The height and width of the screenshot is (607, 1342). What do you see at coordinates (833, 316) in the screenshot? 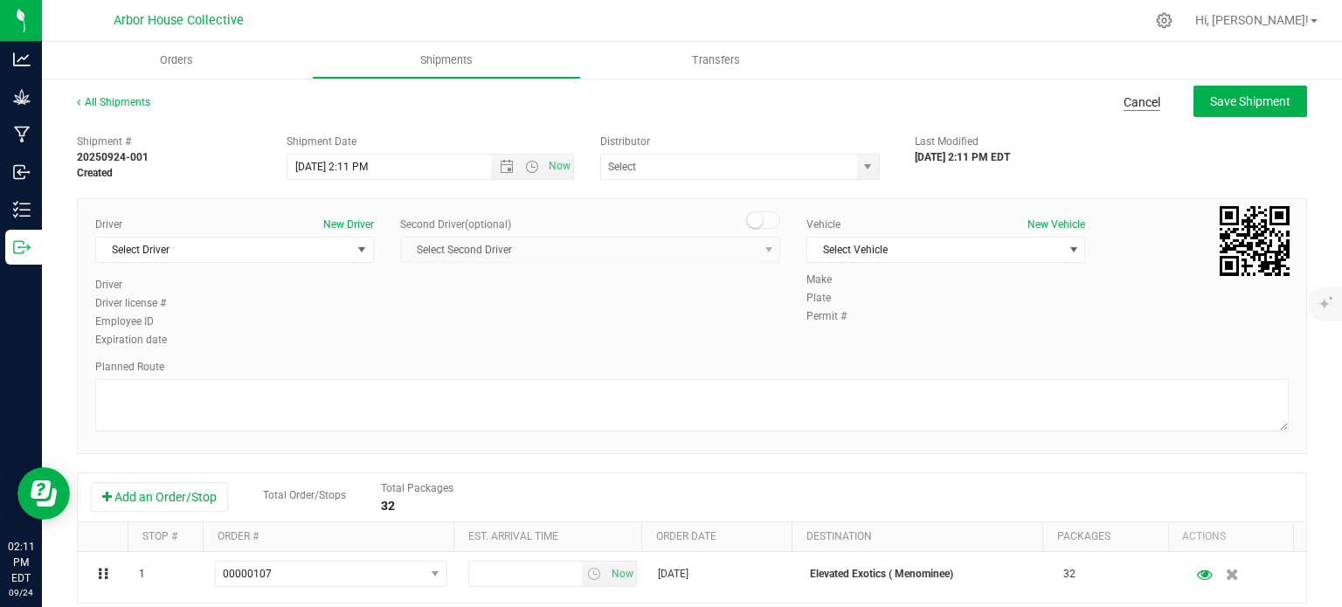
I see `label: Permit #` at bounding box center [833, 316].